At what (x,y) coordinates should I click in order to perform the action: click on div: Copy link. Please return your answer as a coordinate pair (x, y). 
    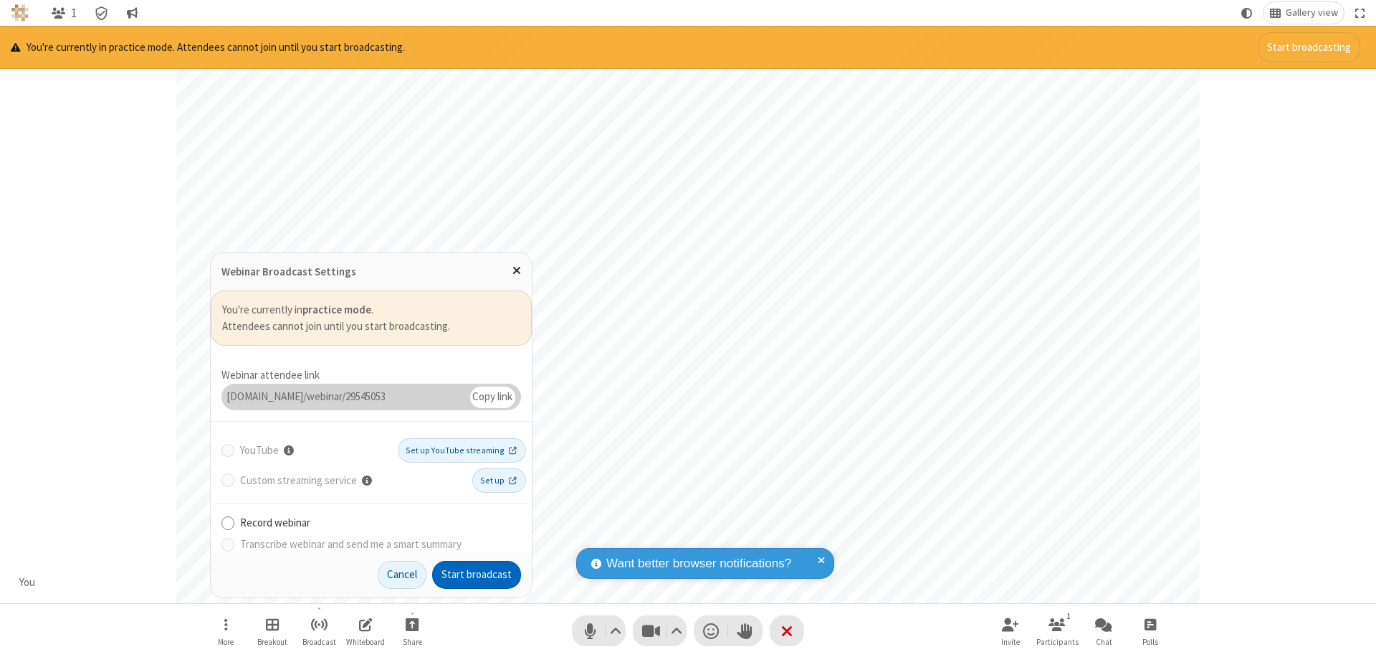
    Looking at the image, I should click on (493, 397).